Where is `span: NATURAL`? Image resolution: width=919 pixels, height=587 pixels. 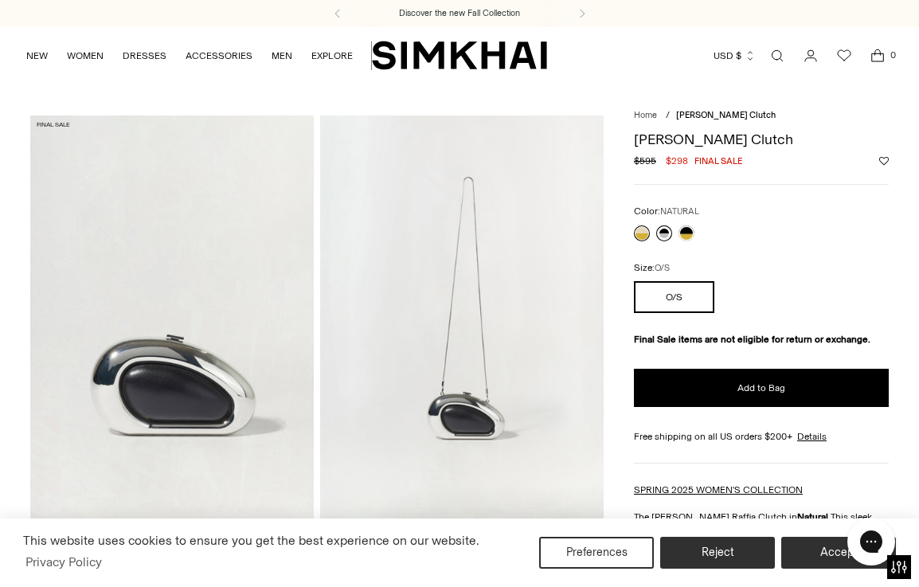 span: NATURAL is located at coordinates (679, 211).